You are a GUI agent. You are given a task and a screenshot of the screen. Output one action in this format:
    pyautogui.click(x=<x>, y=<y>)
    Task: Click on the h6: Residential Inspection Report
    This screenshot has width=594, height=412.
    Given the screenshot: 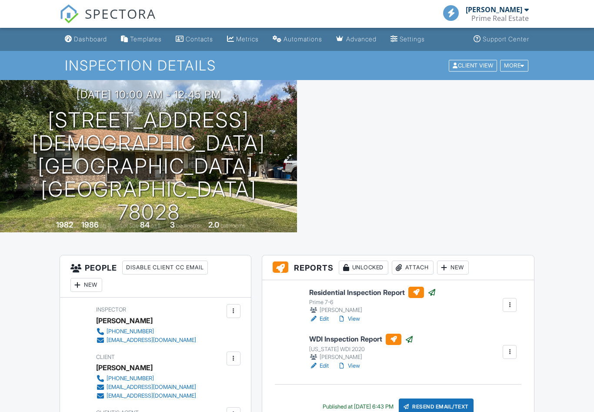 What is the action you would take?
    pyautogui.click(x=372, y=292)
    